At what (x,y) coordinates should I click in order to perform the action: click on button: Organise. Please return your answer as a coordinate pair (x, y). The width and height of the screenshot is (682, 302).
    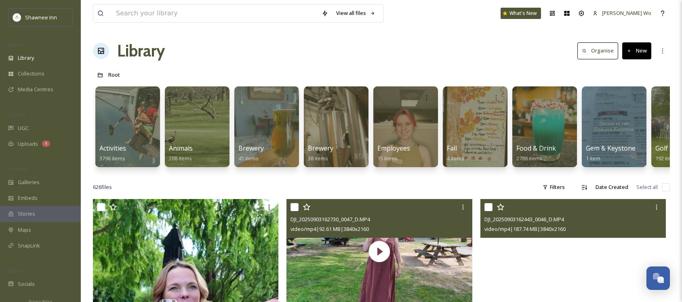
    Looking at the image, I should click on (597, 50).